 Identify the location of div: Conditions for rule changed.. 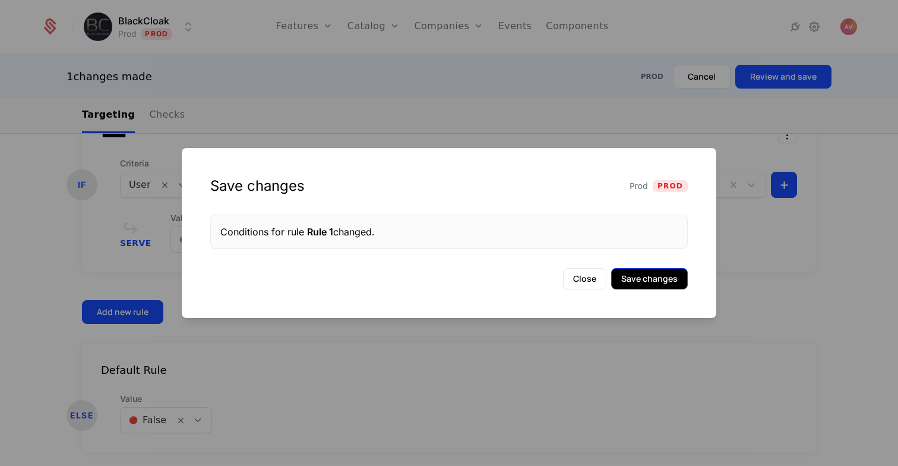
(449, 232).